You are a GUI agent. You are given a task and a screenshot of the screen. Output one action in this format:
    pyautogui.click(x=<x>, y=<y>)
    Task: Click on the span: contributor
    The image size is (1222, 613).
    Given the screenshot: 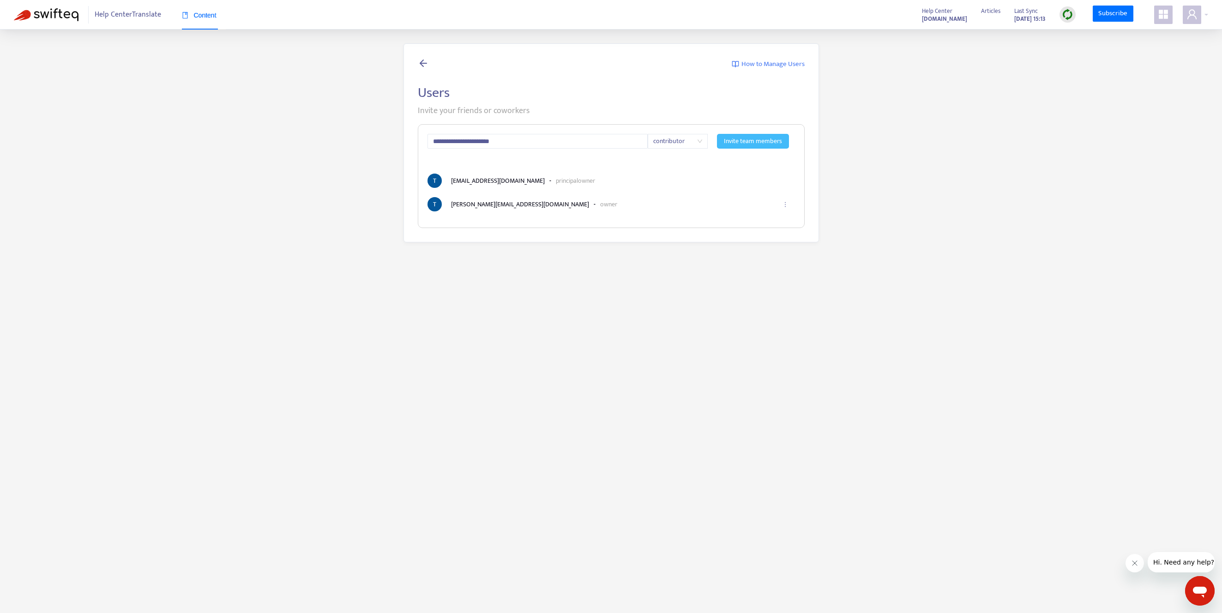 What is the action you would take?
    pyautogui.click(x=678, y=141)
    